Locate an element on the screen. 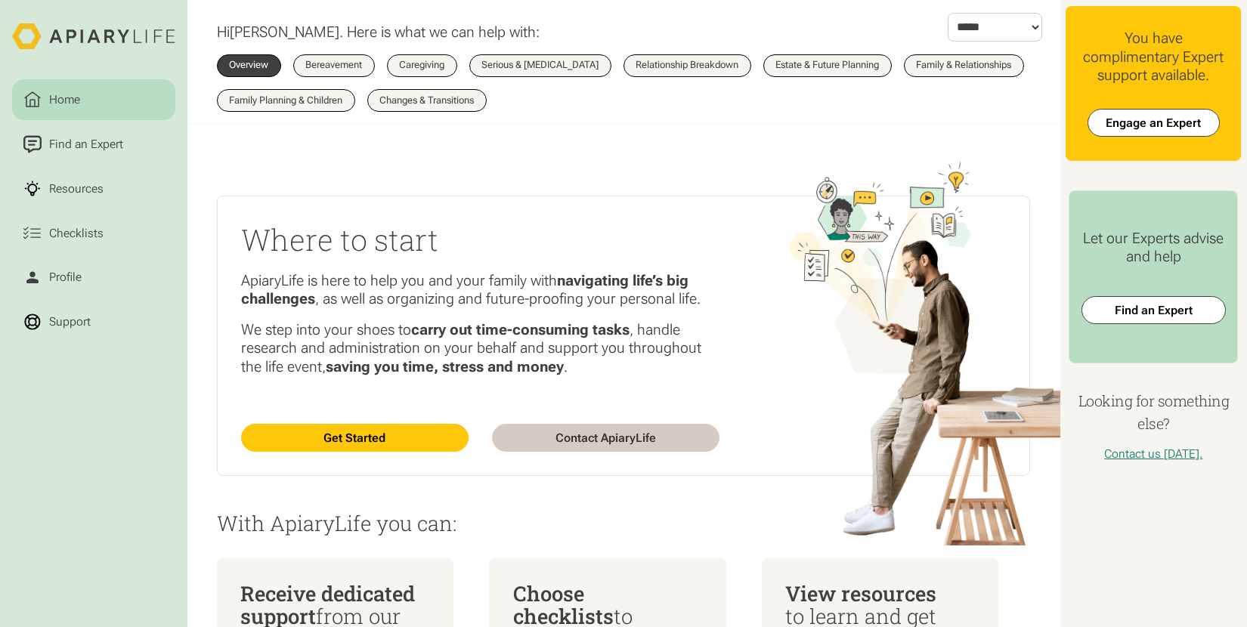 The image size is (1247, 627). div: Family & Relationships is located at coordinates (963, 65).